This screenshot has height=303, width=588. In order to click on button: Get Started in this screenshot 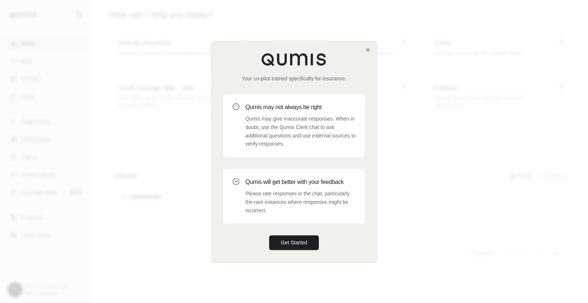, I will do `click(294, 243)`.